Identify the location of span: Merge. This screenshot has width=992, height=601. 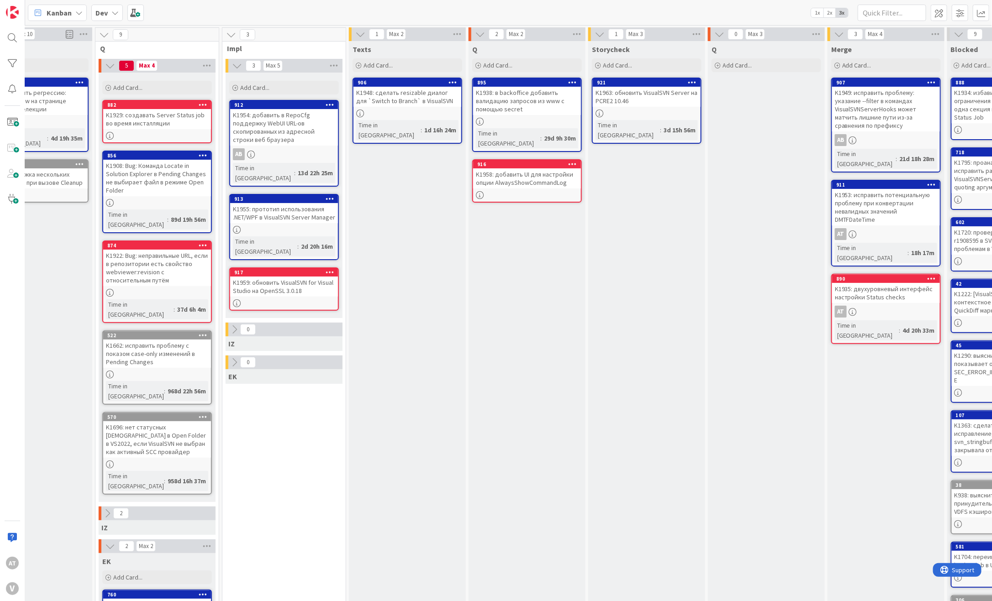
(842, 49).